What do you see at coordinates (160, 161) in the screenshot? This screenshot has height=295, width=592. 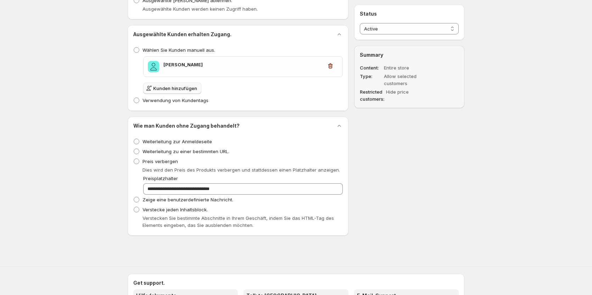 I see `span: Preis verbergen` at bounding box center [160, 161].